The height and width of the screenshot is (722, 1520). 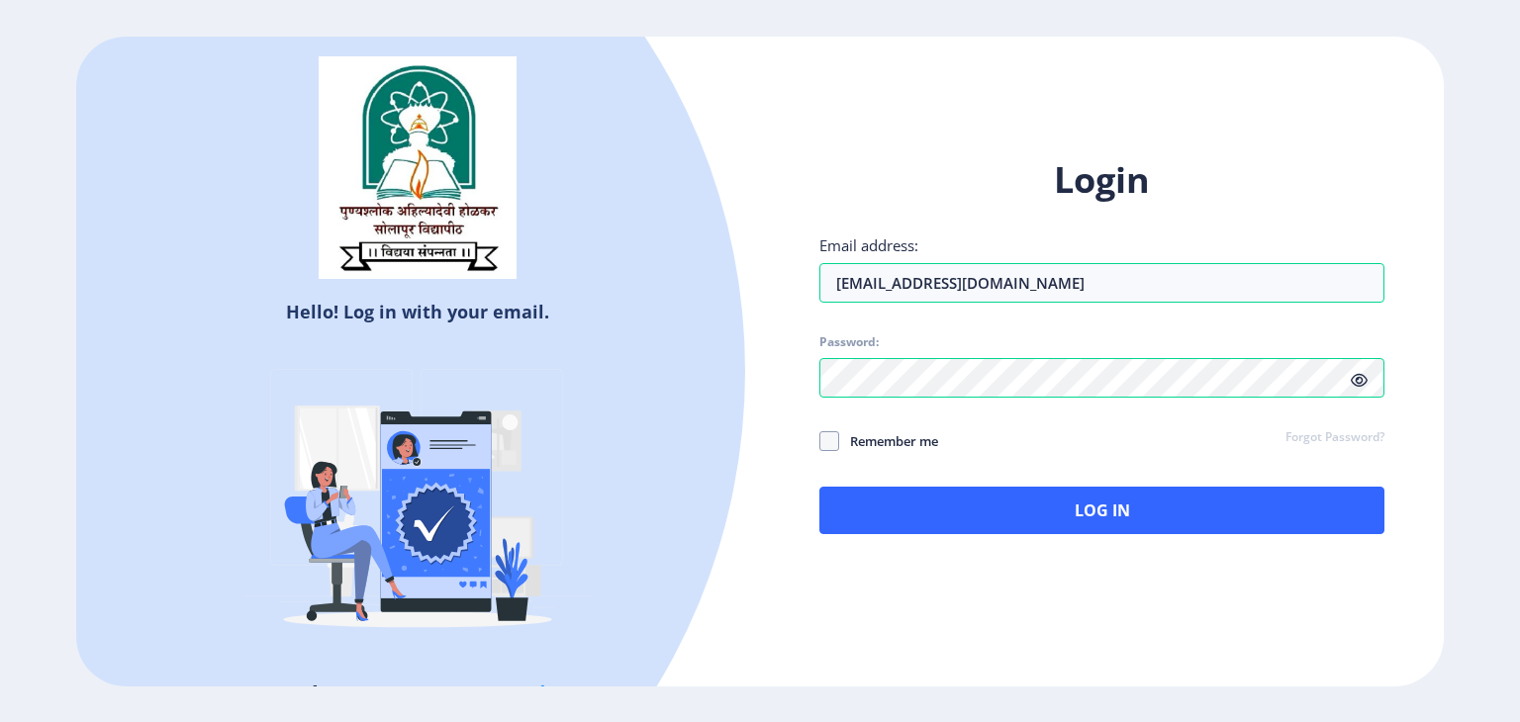 I want to click on a: Register, so click(x=544, y=694).